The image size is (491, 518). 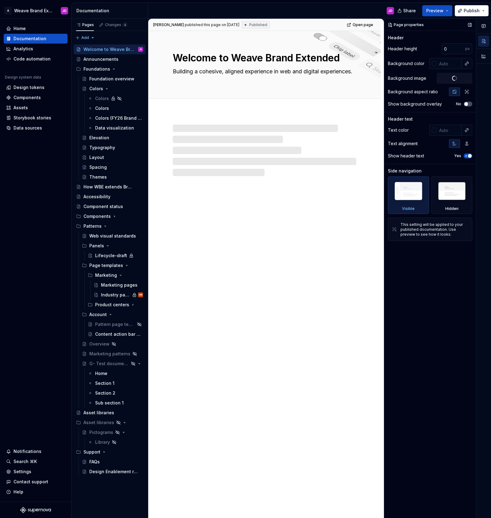 I want to click on a: G- Test documentation page, so click(x=112, y=364).